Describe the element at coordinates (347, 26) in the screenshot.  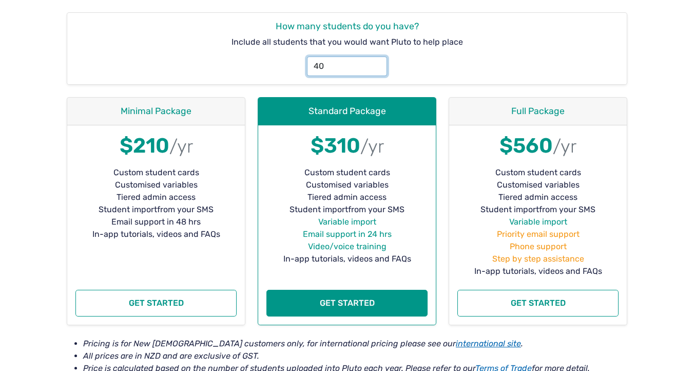
I see `h4: How many students do you have?` at that location.